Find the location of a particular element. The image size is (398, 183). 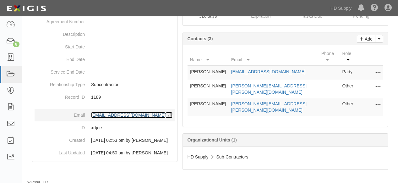

dd: Subcontractor is located at coordinates (105, 84).